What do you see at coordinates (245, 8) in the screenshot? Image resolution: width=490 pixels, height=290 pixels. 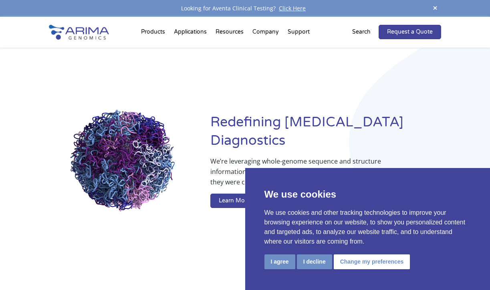 I see `div: Looking for Aventa Clinical Testing?` at bounding box center [245, 8].